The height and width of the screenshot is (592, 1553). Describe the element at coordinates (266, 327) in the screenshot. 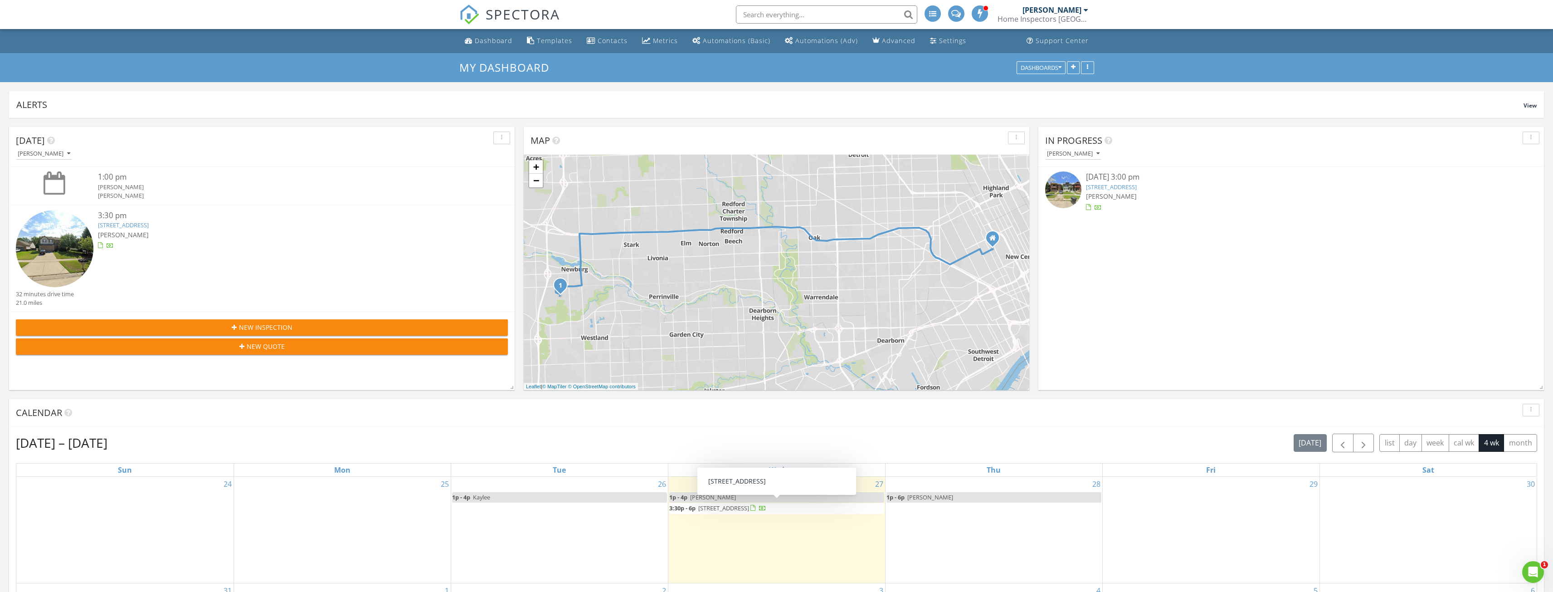

I see `span: New Inspection` at that location.